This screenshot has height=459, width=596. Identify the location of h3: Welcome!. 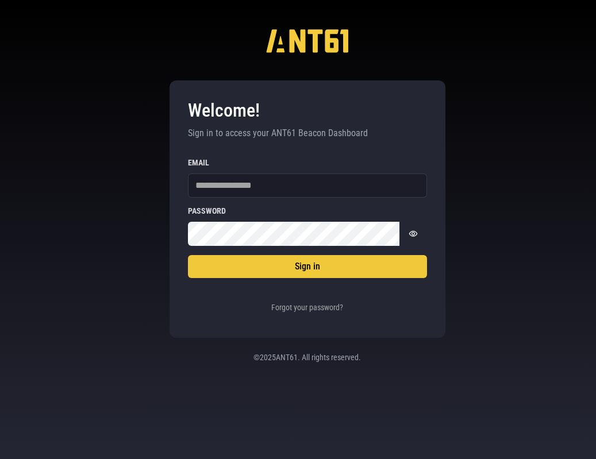
(308, 110).